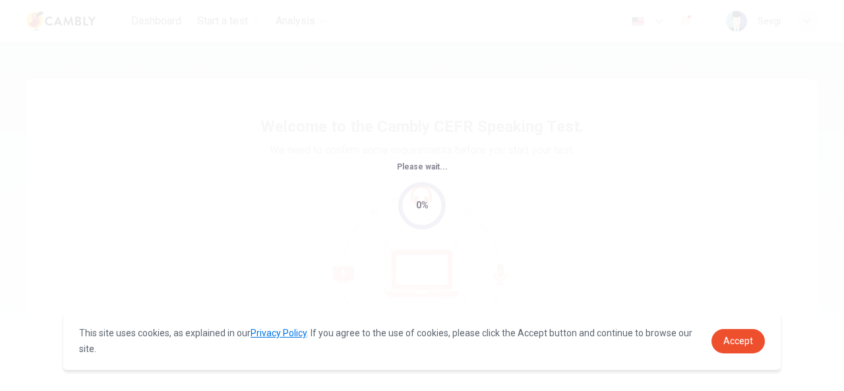  I want to click on span: Please wait..., so click(422, 167).